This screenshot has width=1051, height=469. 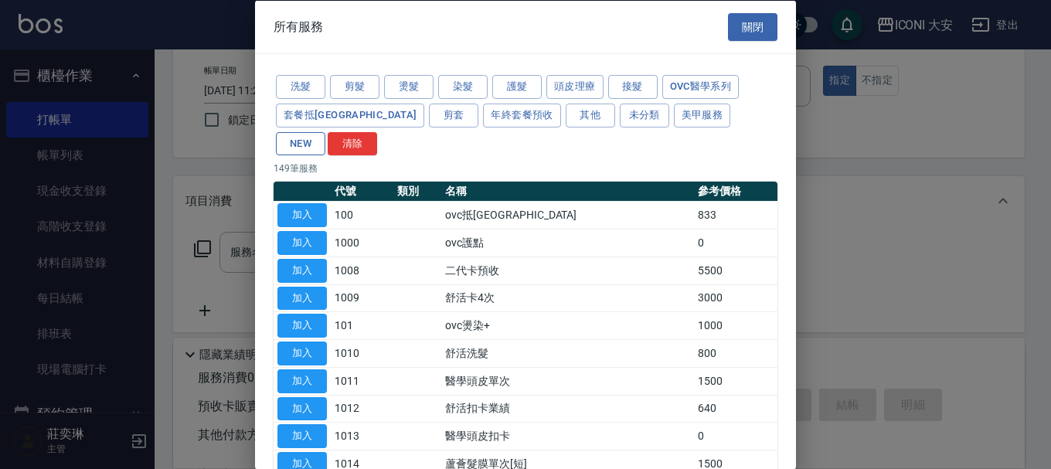 What do you see at coordinates (463, 87) in the screenshot?
I see `button: 染髮` at bounding box center [463, 87].